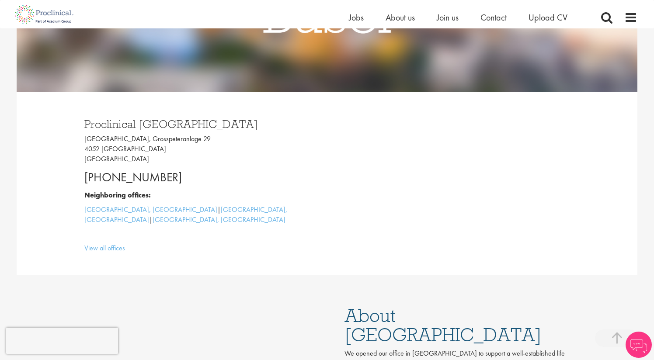 Image resolution: width=654 pixels, height=360 pixels. I want to click on span: Contact, so click(494, 17).